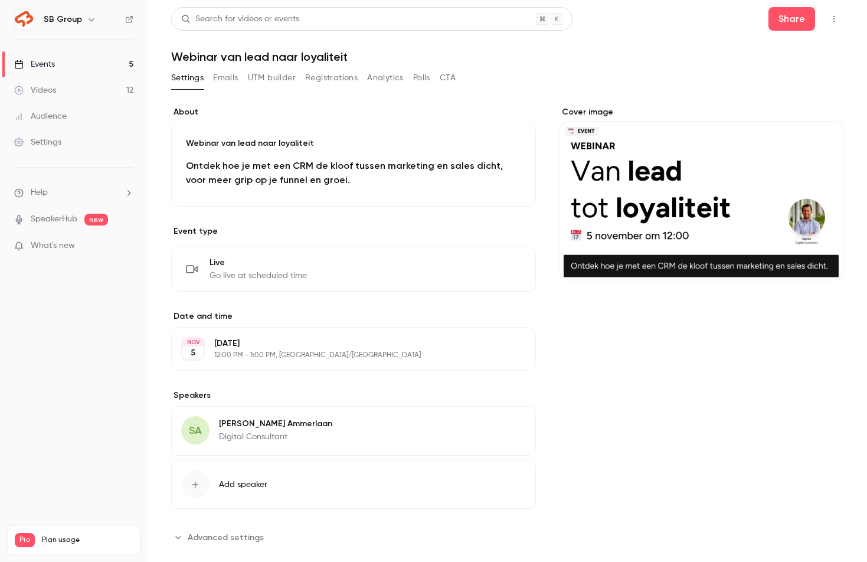 This screenshot has height=562, width=867. I want to click on div: Videos, so click(35, 90).